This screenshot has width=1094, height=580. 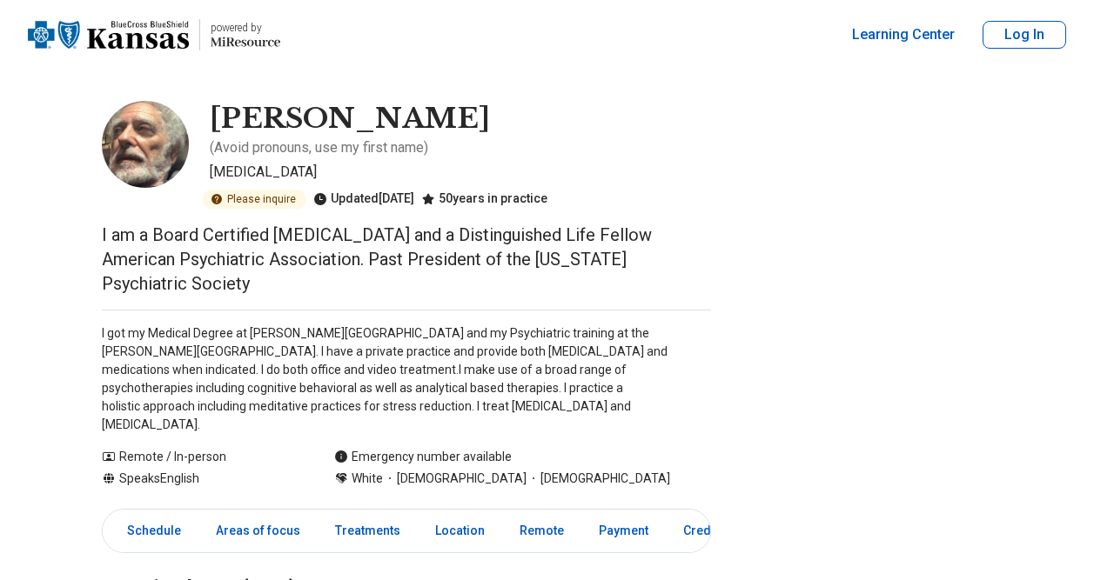 What do you see at coordinates (154, 35) in the screenshot?
I see `a: Home page` at bounding box center [154, 35].